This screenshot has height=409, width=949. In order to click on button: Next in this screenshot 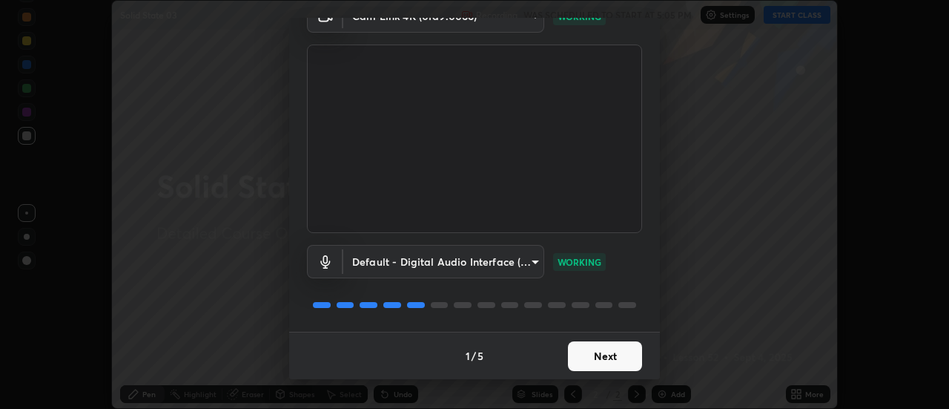, I will do `click(605, 356)`.